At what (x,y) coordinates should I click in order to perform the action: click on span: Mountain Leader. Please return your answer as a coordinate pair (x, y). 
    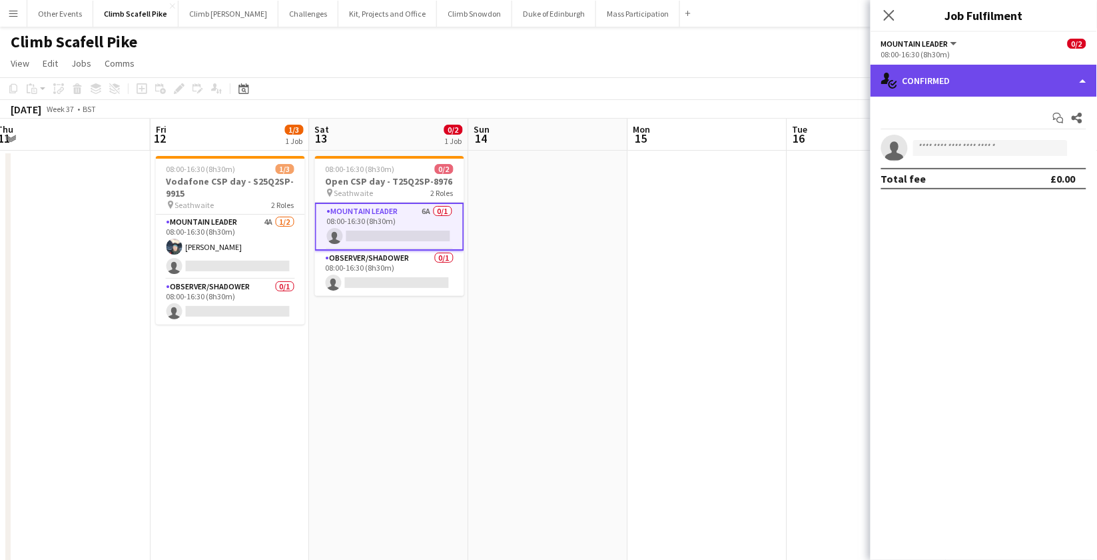
    Looking at the image, I should click on (915, 43).